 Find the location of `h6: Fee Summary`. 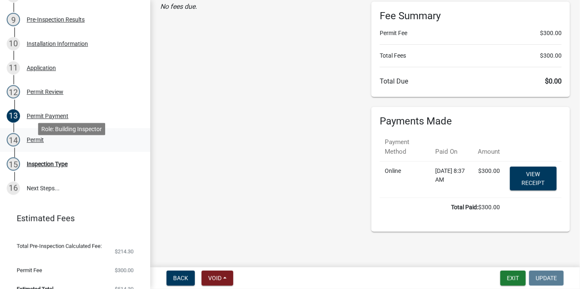

h6: Fee Summary is located at coordinates (471, 16).